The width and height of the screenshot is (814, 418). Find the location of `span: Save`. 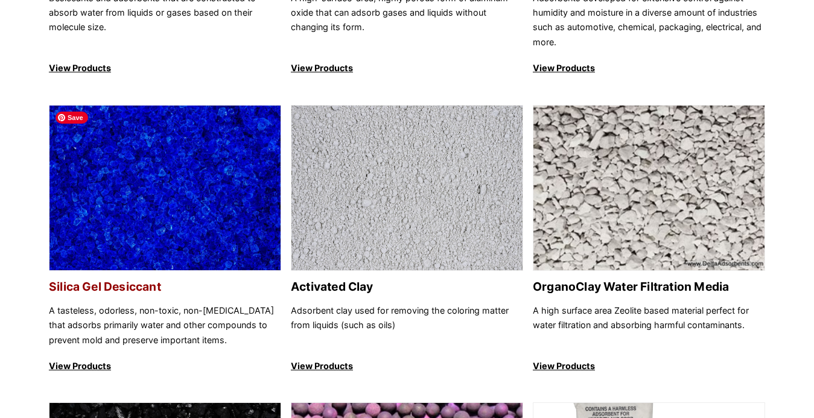

span: Save is located at coordinates (72, 118).